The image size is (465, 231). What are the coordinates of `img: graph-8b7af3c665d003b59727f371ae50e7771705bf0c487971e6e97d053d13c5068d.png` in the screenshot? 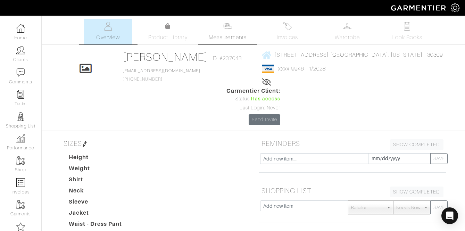 It's located at (21, 138).